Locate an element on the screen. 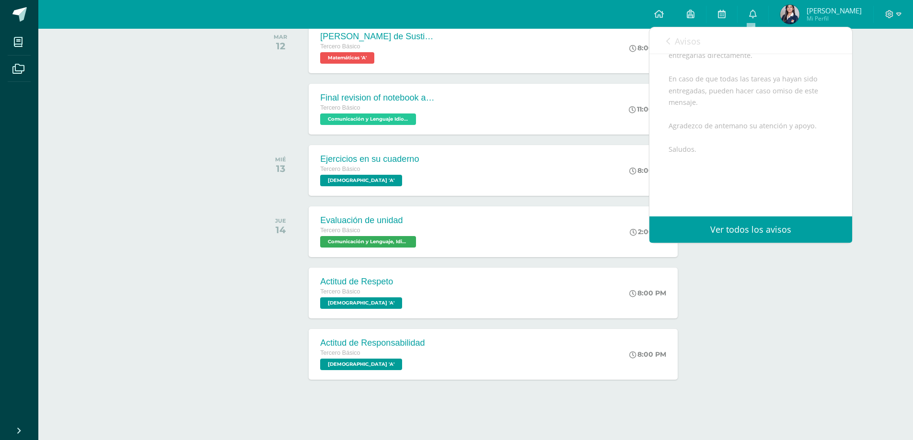 The height and width of the screenshot is (440, 913). img: d193ac837ee24942bc2da92aa6fa4b96.png is located at coordinates (790, 14).